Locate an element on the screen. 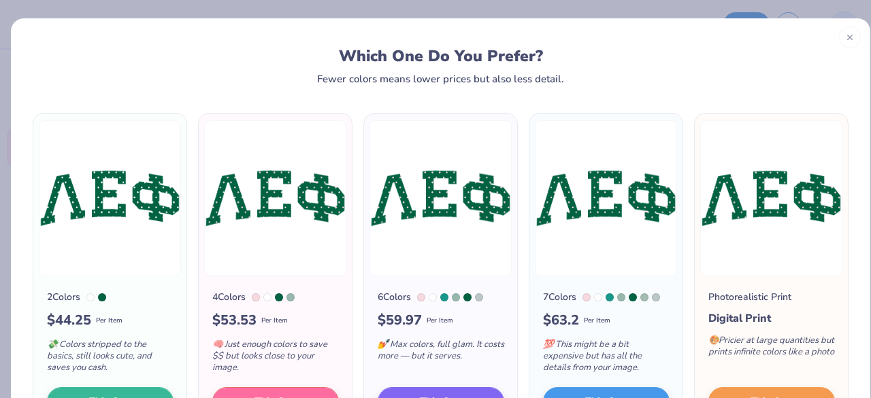 The height and width of the screenshot is (398, 871). div: Digital Print is located at coordinates (771, 318).